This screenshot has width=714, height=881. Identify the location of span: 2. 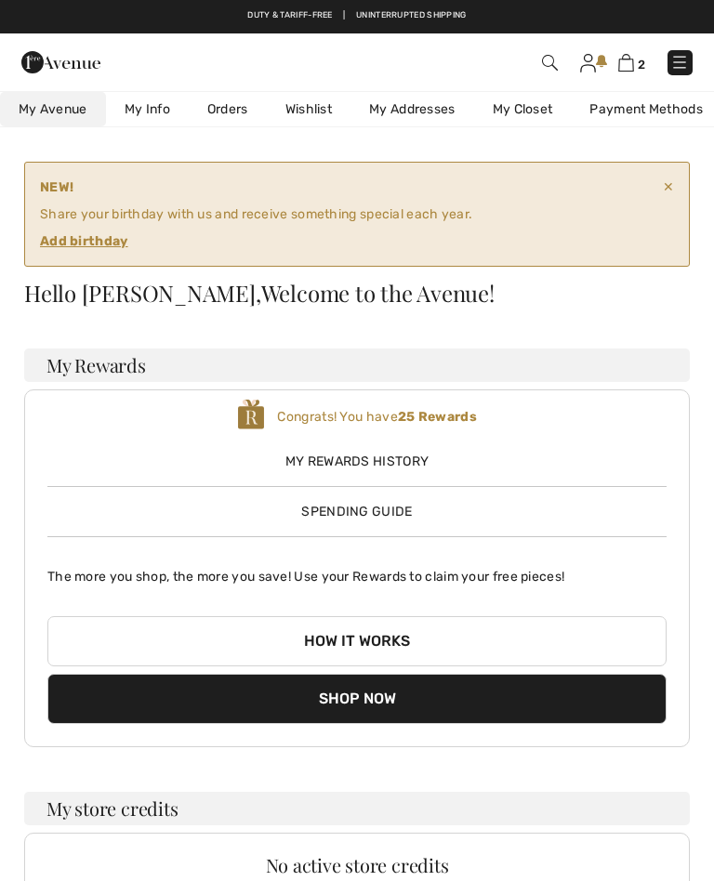
(641, 64).